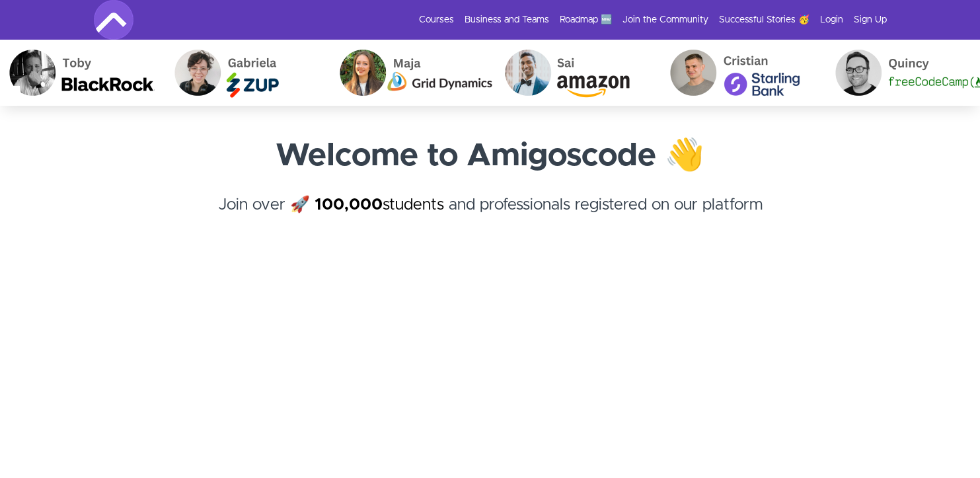  I want to click on h4: Join over 🚀 and professionals registered on our platform, so click(490, 217).